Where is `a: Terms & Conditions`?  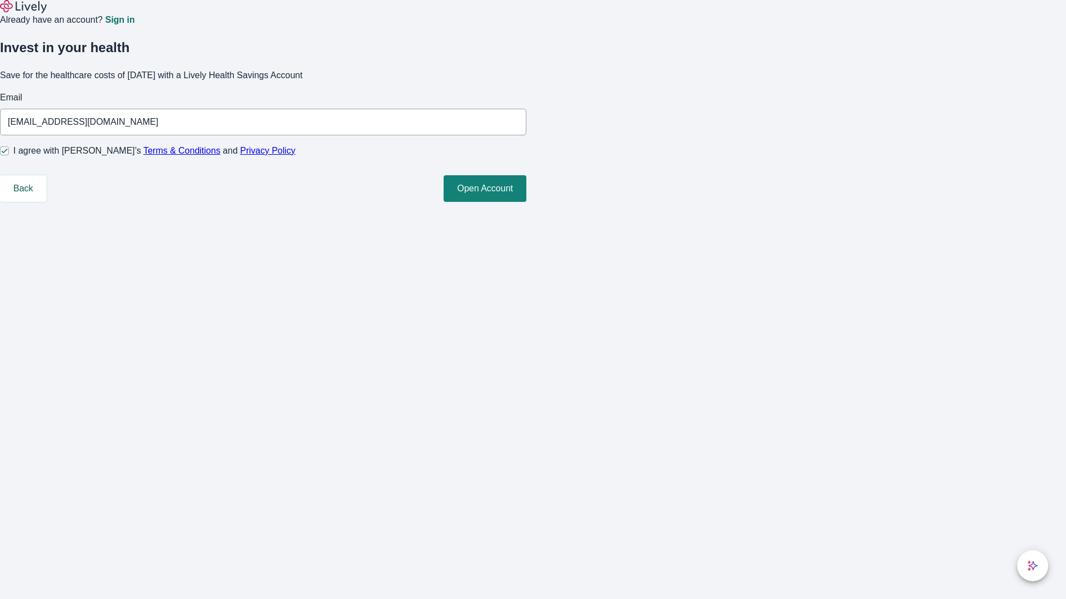
a: Terms & Conditions is located at coordinates (181, 150).